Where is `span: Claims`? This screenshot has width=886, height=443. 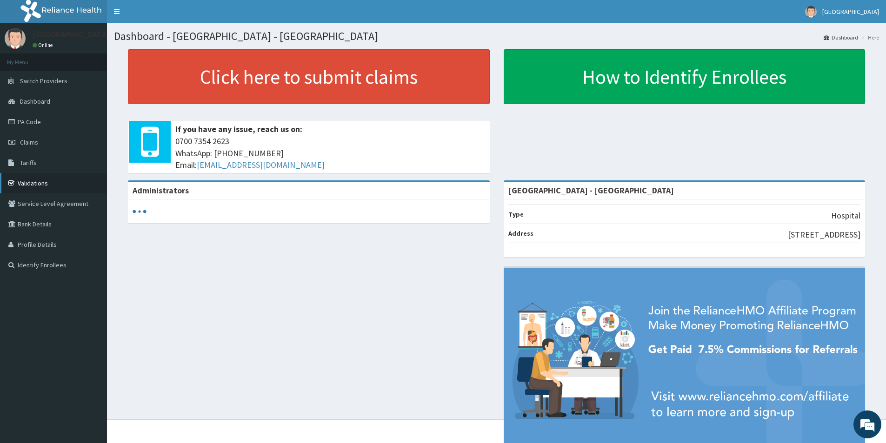
span: Claims is located at coordinates (29, 142).